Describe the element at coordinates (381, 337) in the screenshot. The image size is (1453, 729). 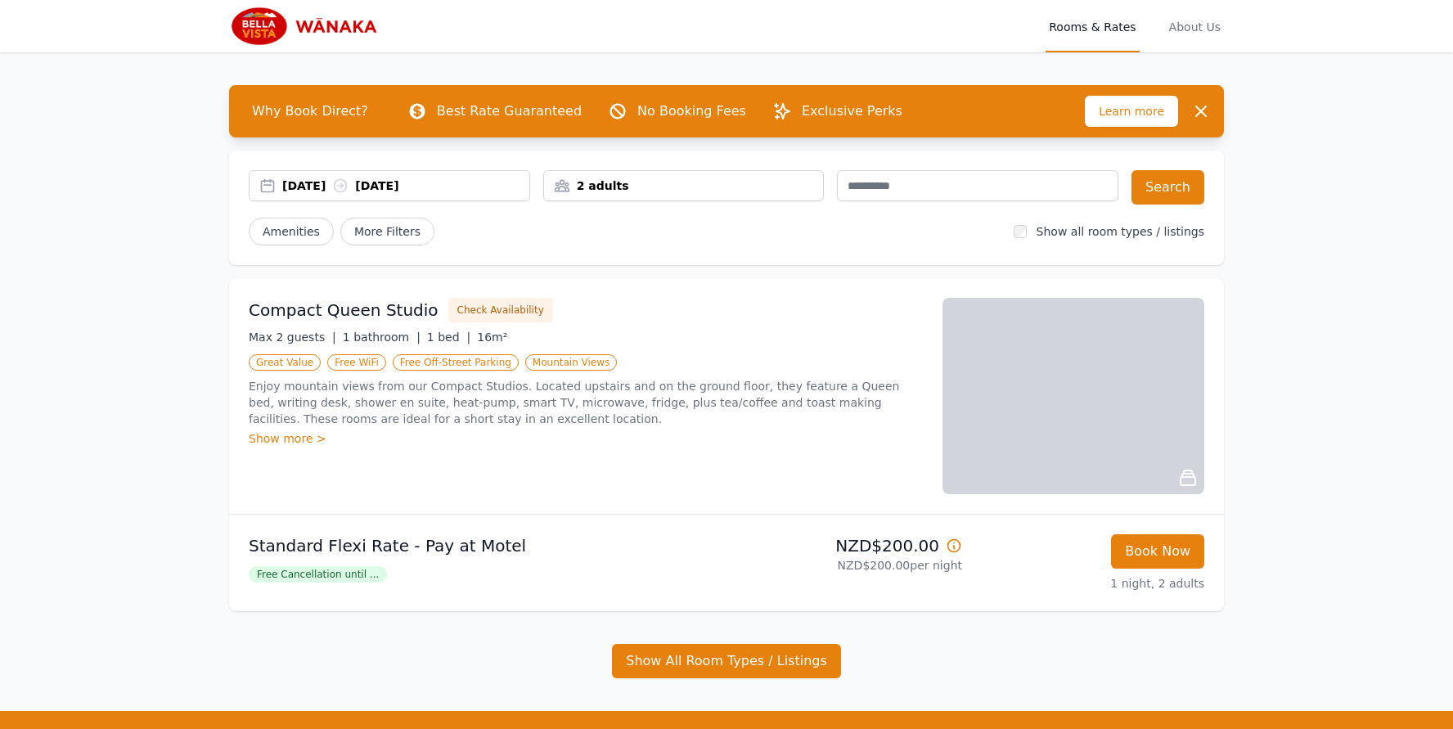
I see `span: 1 bathroom |` at that location.